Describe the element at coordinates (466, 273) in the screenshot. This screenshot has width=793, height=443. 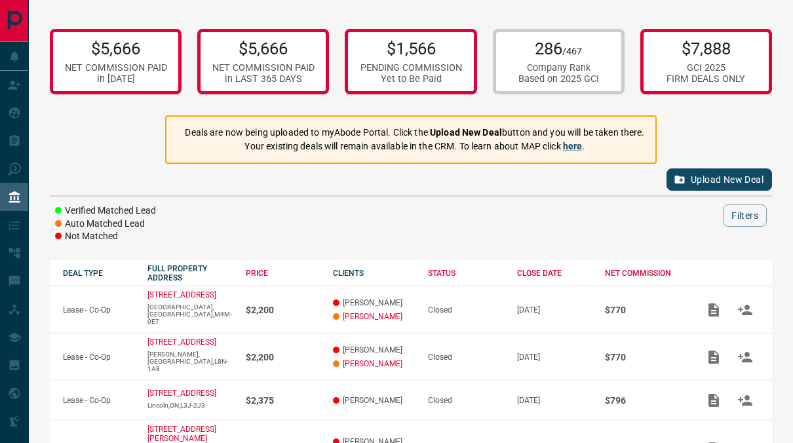
I see `div: STATUS` at that location.